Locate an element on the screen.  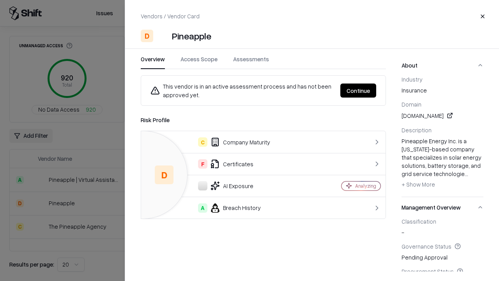
div: Pending Approval is located at coordinates (442, 252).